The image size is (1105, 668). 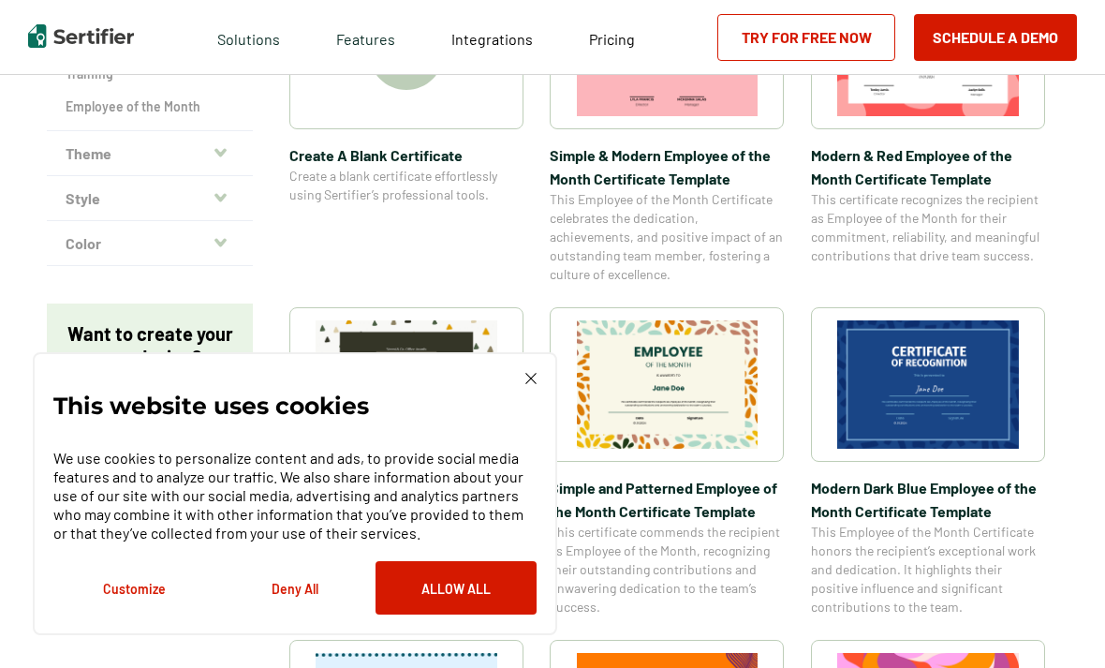 I want to click on a: Try for Free Now, so click(x=807, y=37).